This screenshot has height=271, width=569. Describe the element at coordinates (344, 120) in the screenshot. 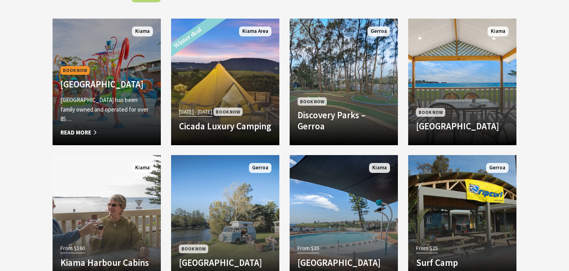

I see `h4: Discovery Parks – Gerroa` at that location.